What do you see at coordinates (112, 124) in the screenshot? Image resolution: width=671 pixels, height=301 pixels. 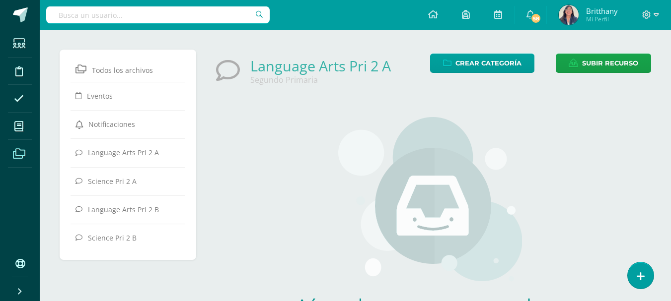 I see `span: Notificaciones` at bounding box center [112, 124].